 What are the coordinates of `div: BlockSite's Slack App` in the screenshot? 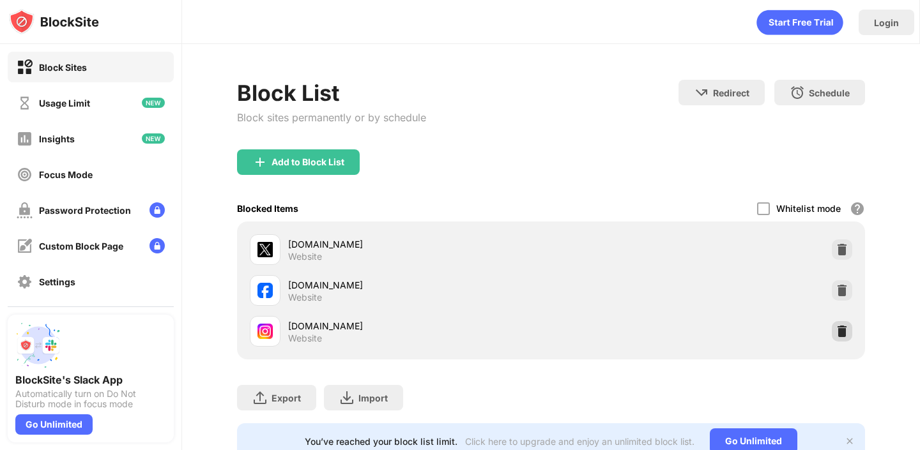 It's located at (91, 380).